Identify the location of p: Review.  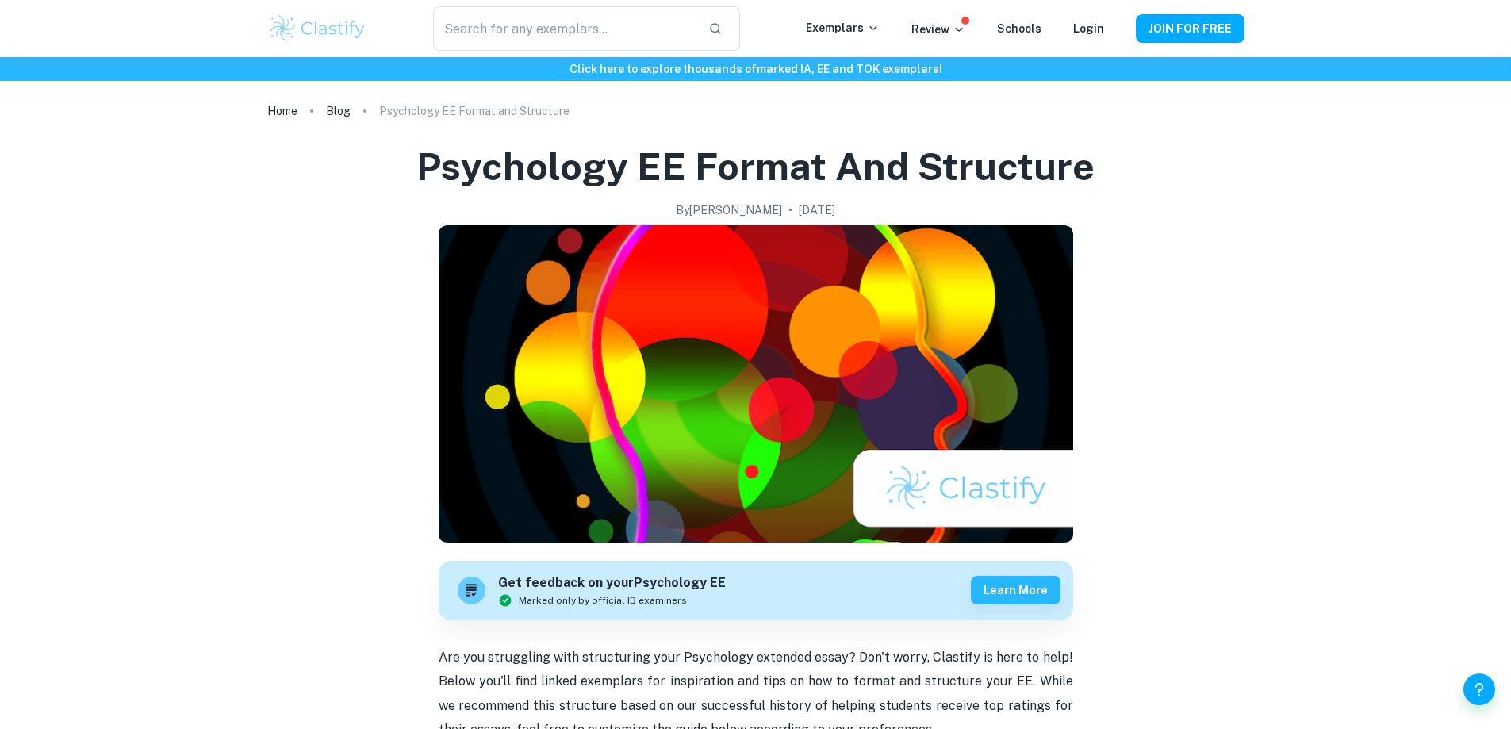
(938, 29).